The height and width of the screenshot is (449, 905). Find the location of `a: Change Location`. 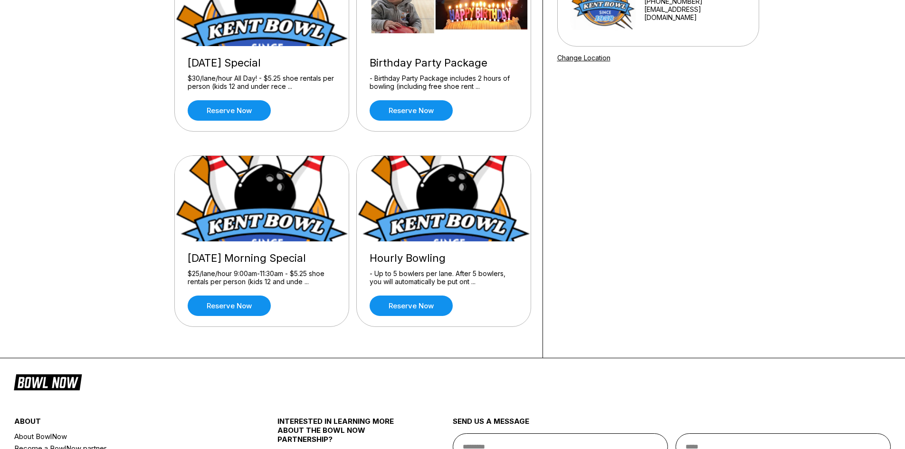

a: Change Location is located at coordinates (584, 57).